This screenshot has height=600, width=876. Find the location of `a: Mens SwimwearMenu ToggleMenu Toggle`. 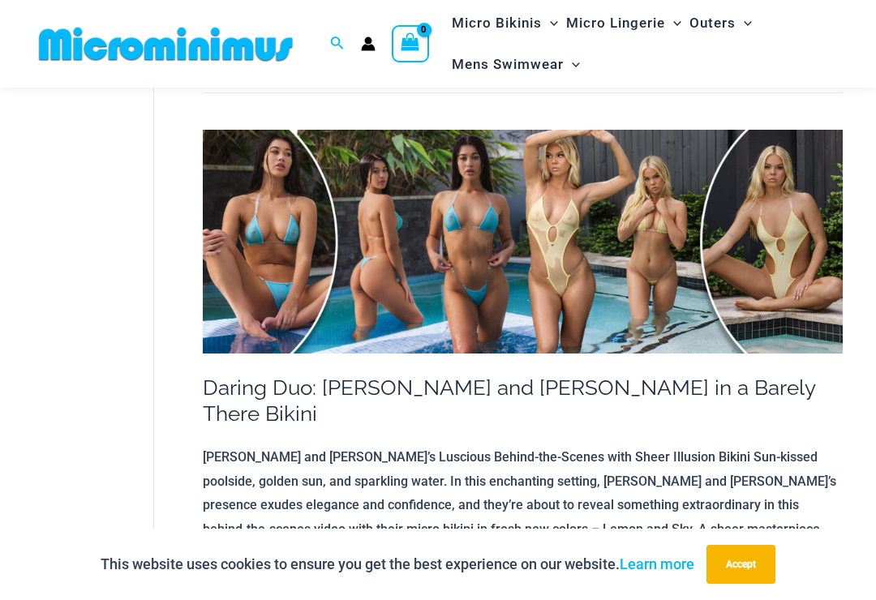

a: Mens SwimwearMenu ToggleMenu Toggle is located at coordinates (516, 64).